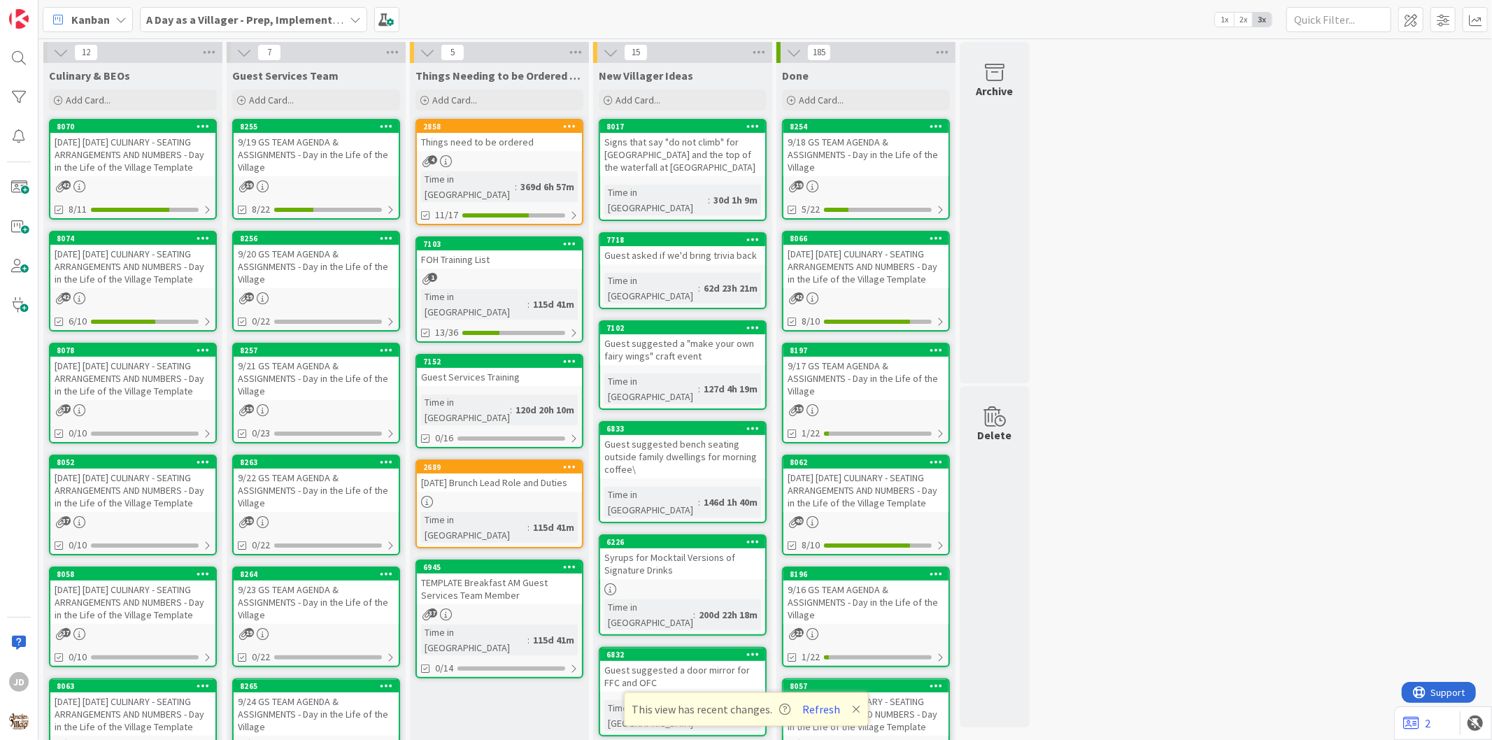 This screenshot has height=740, width=1492. Describe the element at coordinates (686, 429) in the screenshot. I see `div: 6833` at that location.